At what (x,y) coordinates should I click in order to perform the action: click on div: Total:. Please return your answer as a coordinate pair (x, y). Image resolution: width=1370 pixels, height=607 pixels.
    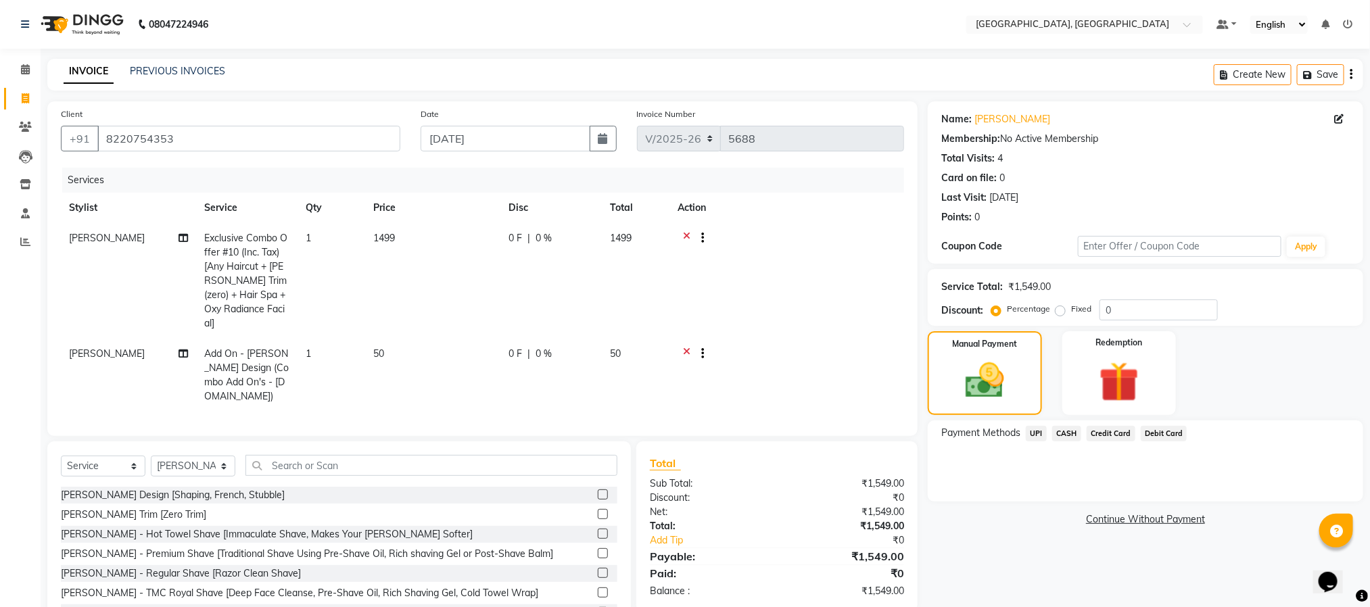
    Looking at the image, I should click on (708, 526).